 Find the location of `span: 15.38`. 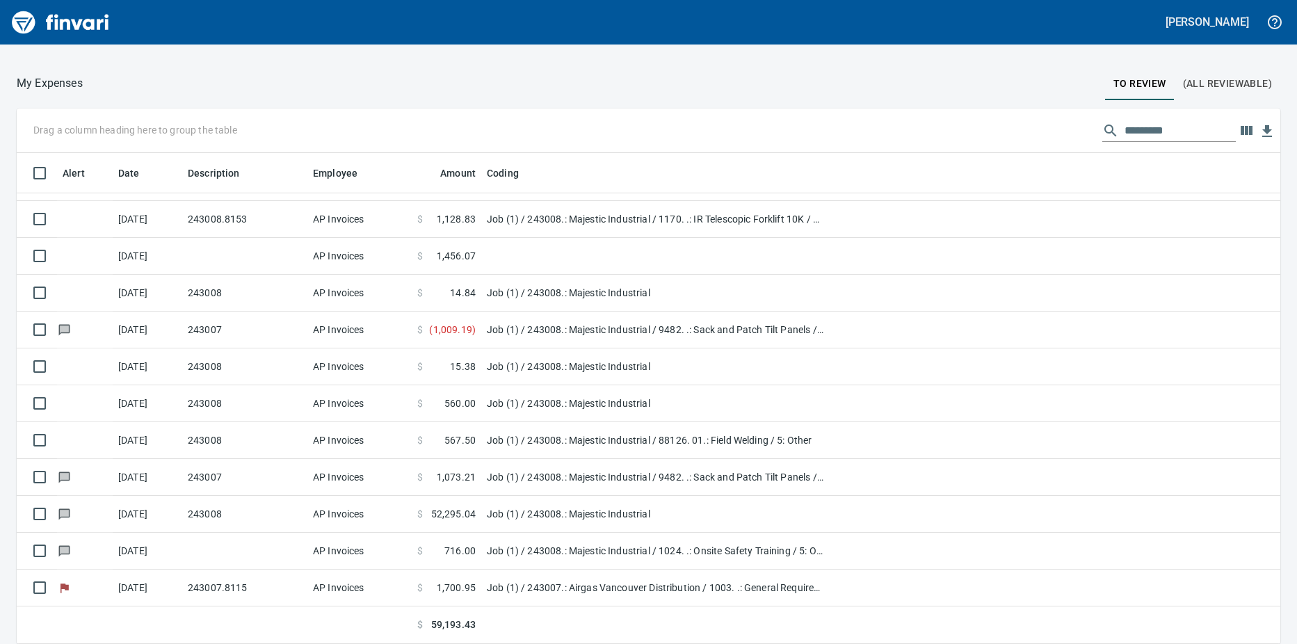

span: 15.38 is located at coordinates (462, 367).